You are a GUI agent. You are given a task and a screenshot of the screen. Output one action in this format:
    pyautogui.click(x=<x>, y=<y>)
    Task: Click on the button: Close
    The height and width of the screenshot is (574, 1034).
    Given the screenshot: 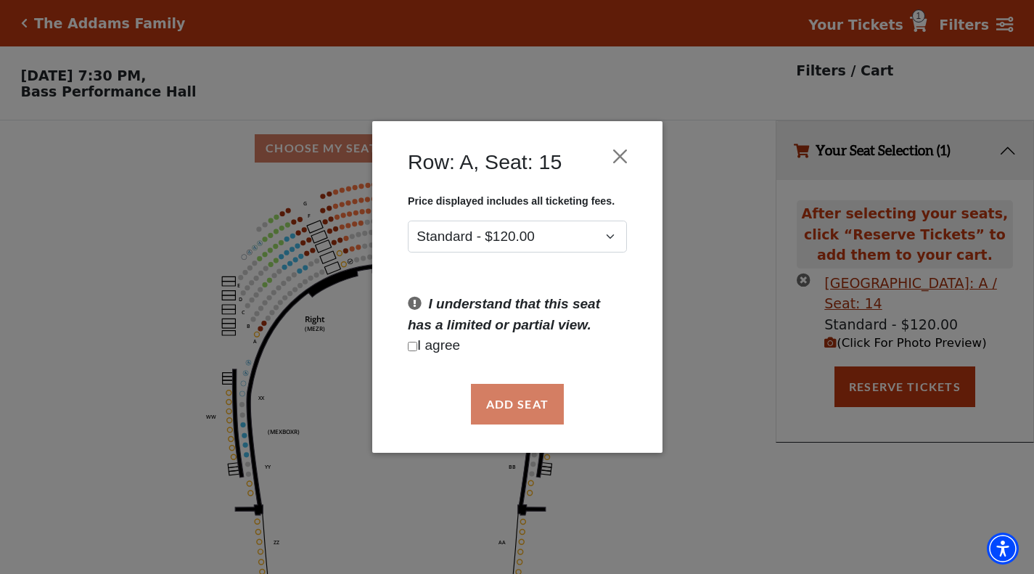 What is the action you would take?
    pyautogui.click(x=620, y=156)
    